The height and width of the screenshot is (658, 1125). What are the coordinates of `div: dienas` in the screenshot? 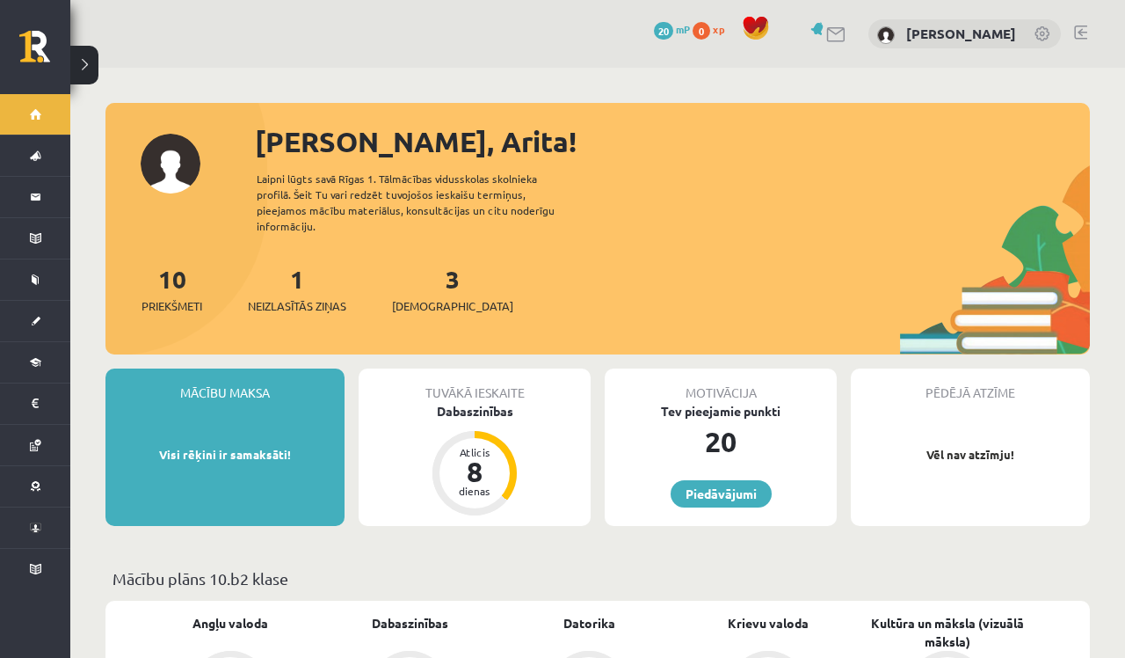 It's located at (475, 491).